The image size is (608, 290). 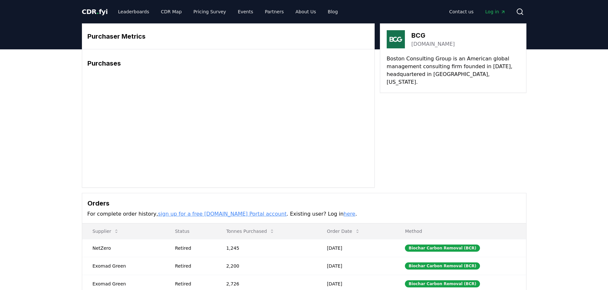 What do you see at coordinates (495, 12) in the screenshot?
I see `a: Log in` at bounding box center [495, 12].